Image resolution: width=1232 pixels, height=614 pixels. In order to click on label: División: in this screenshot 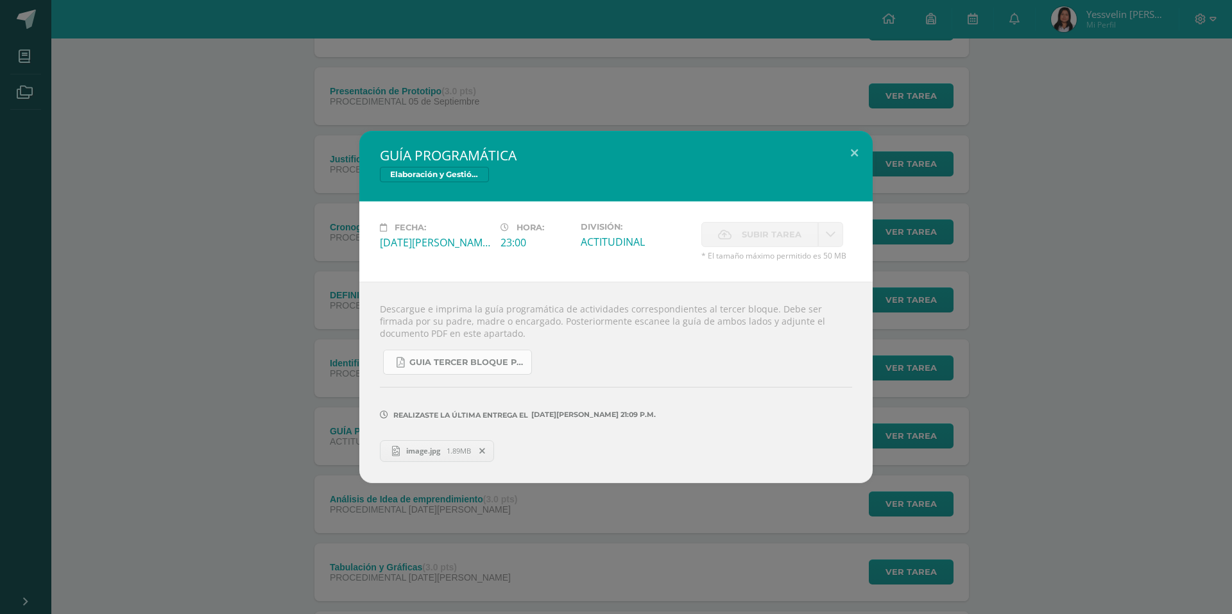, I will do `click(636, 227)`.